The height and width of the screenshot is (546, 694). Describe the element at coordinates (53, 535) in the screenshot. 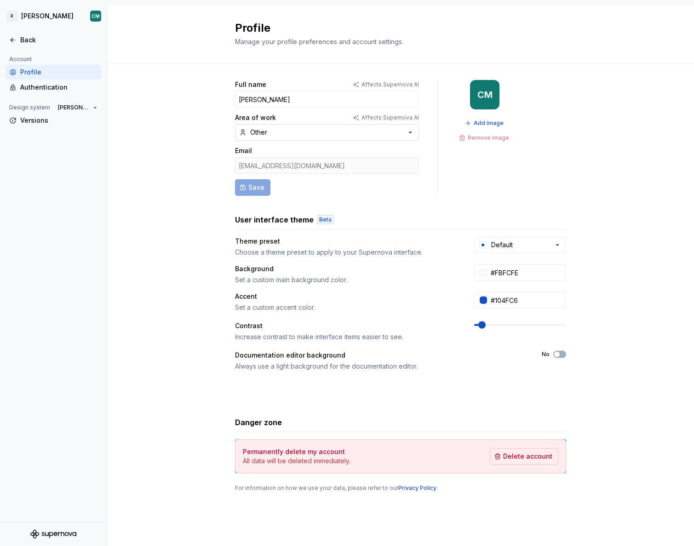

I see `a: Supernova Logo` at that location.